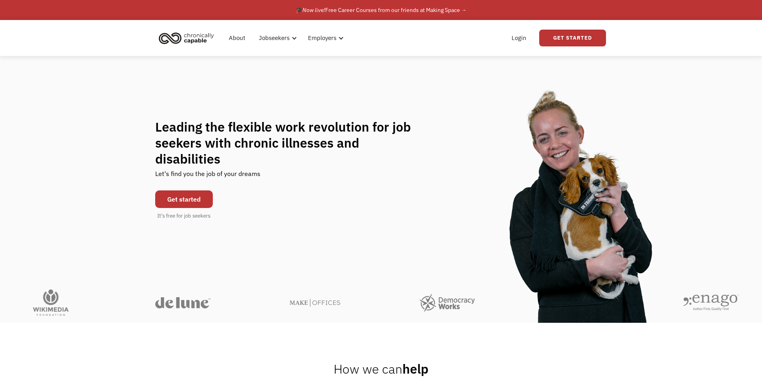  What do you see at coordinates (186, 38) in the screenshot?
I see `img: Chronically Capable logo` at bounding box center [186, 38].